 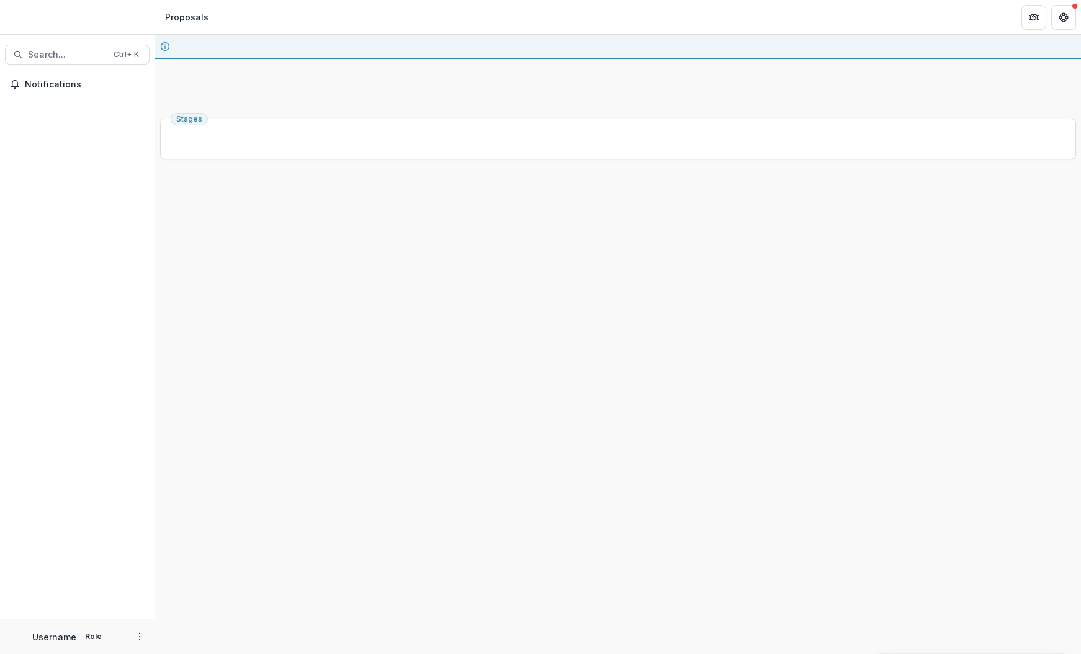 I want to click on nav: breadcrumb, so click(x=187, y=17).